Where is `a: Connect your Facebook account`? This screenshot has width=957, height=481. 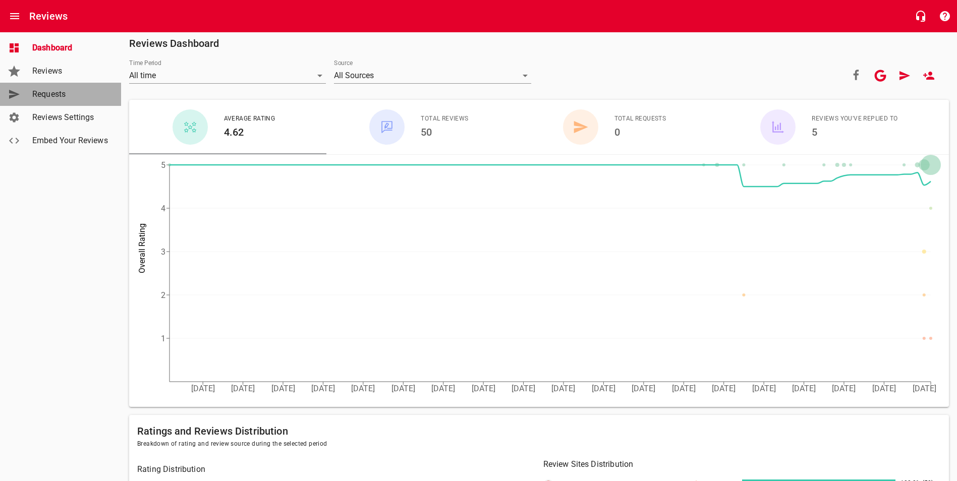
a: Connect your Facebook account is located at coordinates (856, 76).